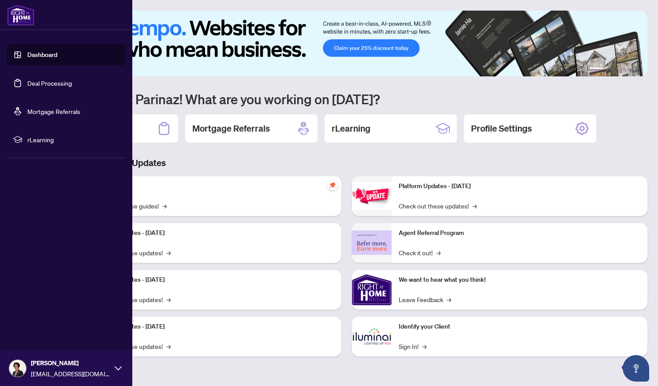 The height and width of the screenshot is (386, 658). What do you see at coordinates (372, 336) in the screenshot?
I see `img: Identify your Client` at bounding box center [372, 336].